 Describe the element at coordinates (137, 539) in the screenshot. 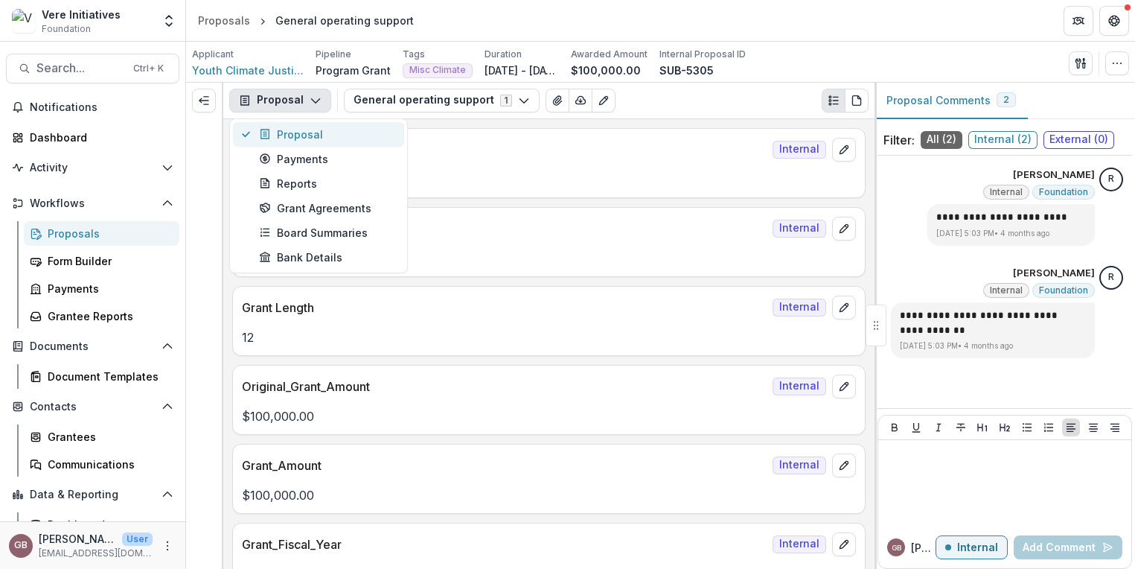

I see `p: User` at that location.